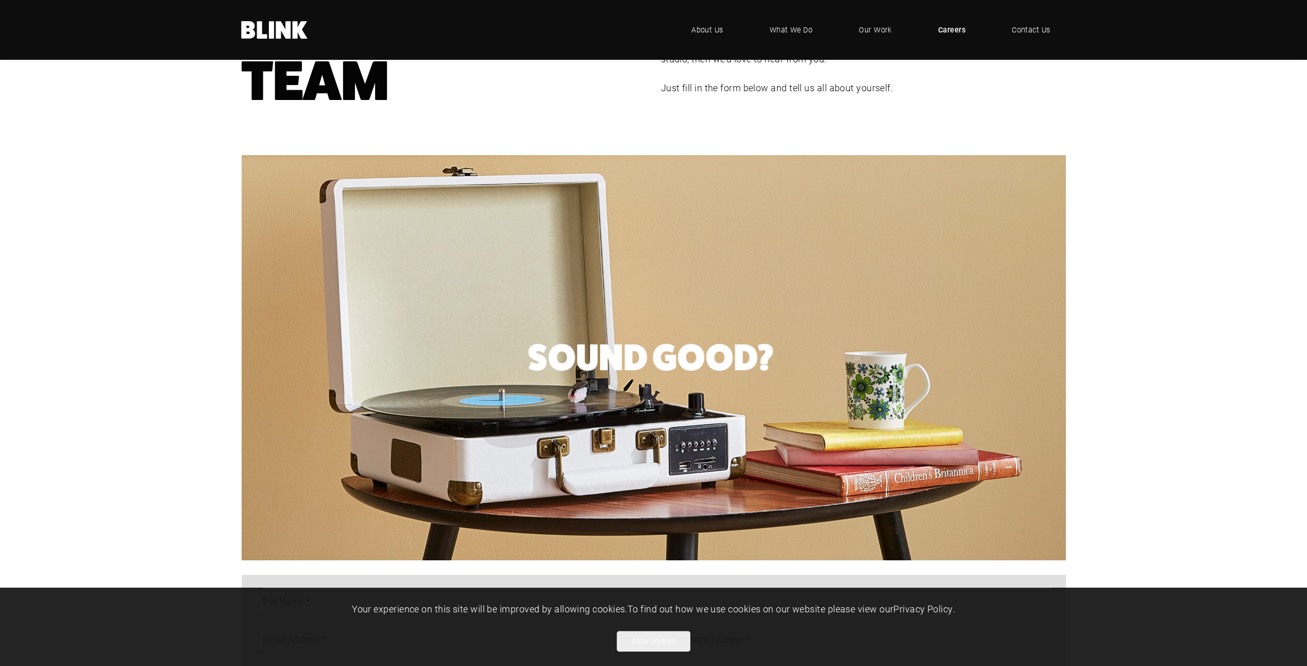 Image resolution: width=1307 pixels, height=666 pixels. Describe the element at coordinates (791, 30) in the screenshot. I see `a: What We Do` at that location.